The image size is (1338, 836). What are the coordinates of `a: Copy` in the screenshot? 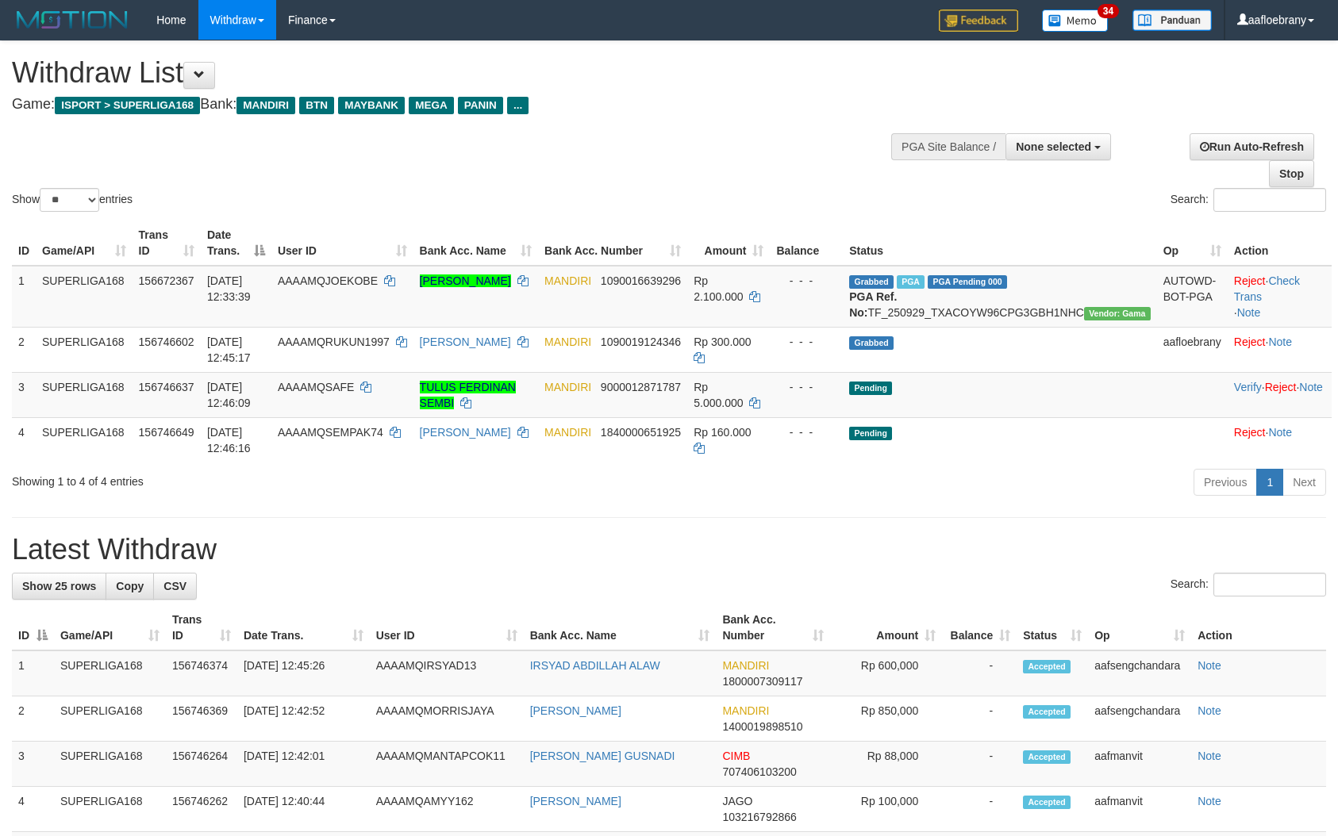 It's located at (129, 586).